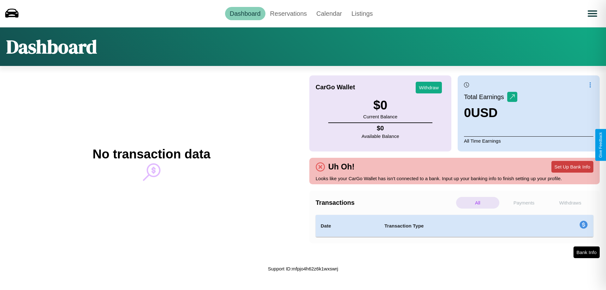 Image resolution: width=606 pixels, height=290 pixels. What do you see at coordinates (288, 14) in the screenshot?
I see `a: Reservations` at bounding box center [288, 14].